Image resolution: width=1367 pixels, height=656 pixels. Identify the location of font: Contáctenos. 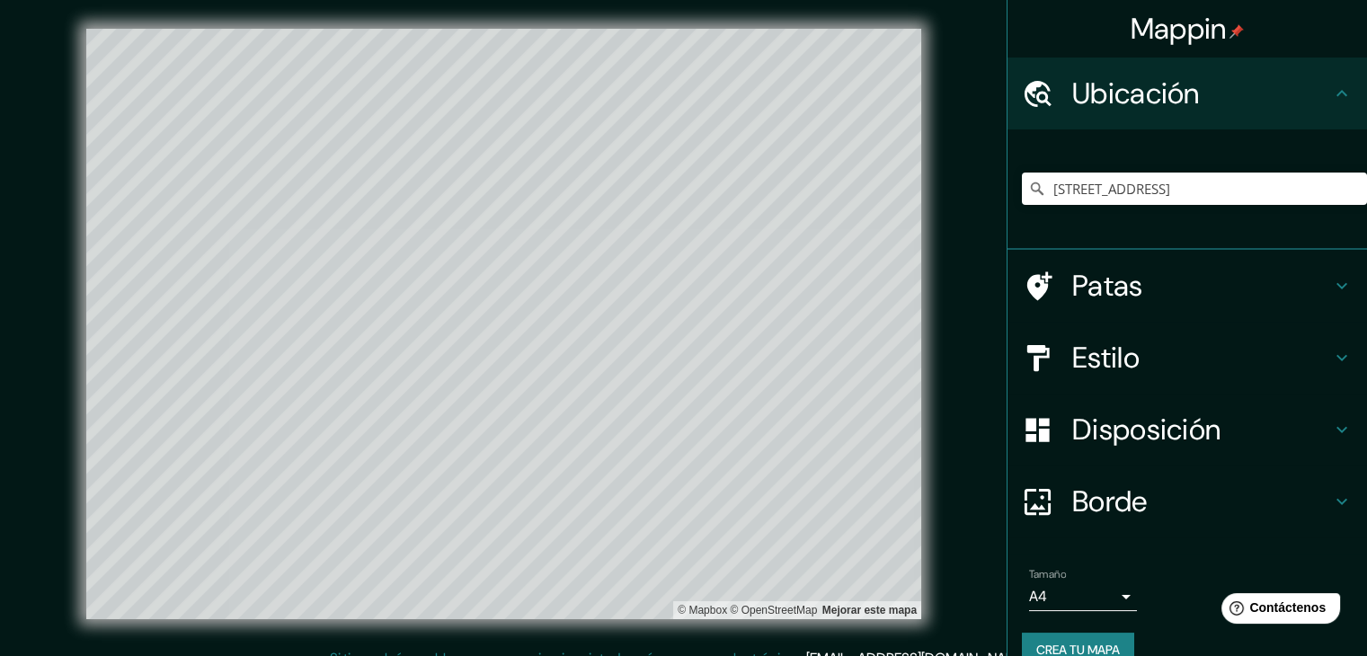
(80, 22).